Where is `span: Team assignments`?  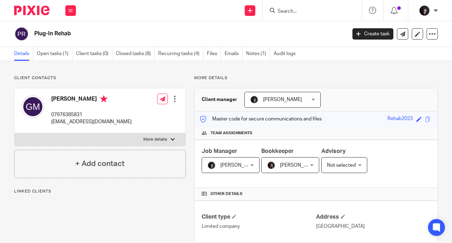
span: Team assignments is located at coordinates (231, 133).